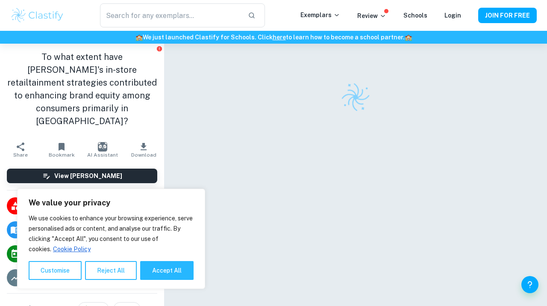  Describe the element at coordinates (171, 15) in the screenshot. I see `input: Search for any exemplars...` at that location.